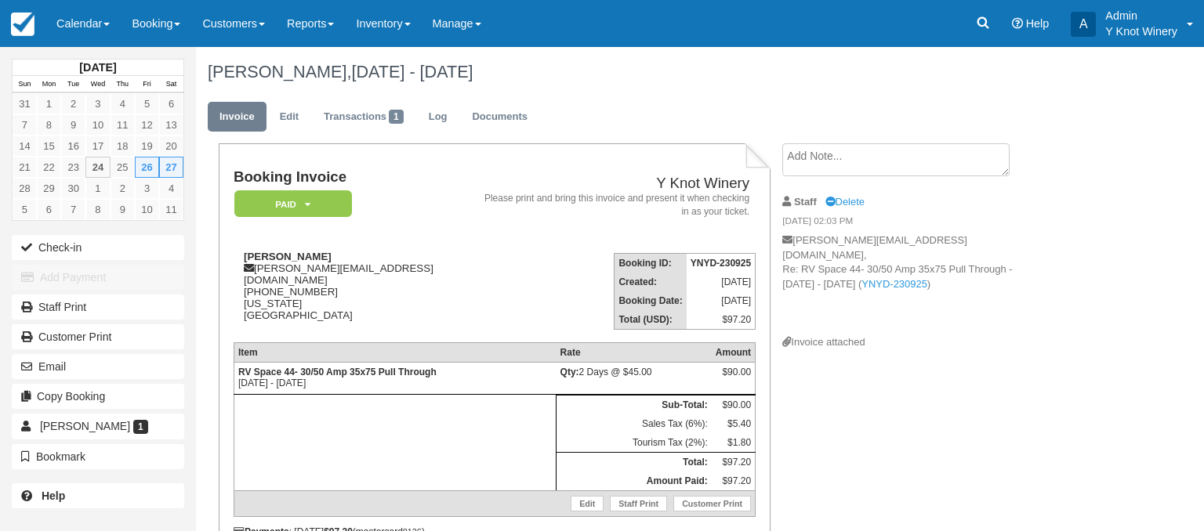  Describe the element at coordinates (49, 167) in the screenshot. I see `a: 22` at that location.